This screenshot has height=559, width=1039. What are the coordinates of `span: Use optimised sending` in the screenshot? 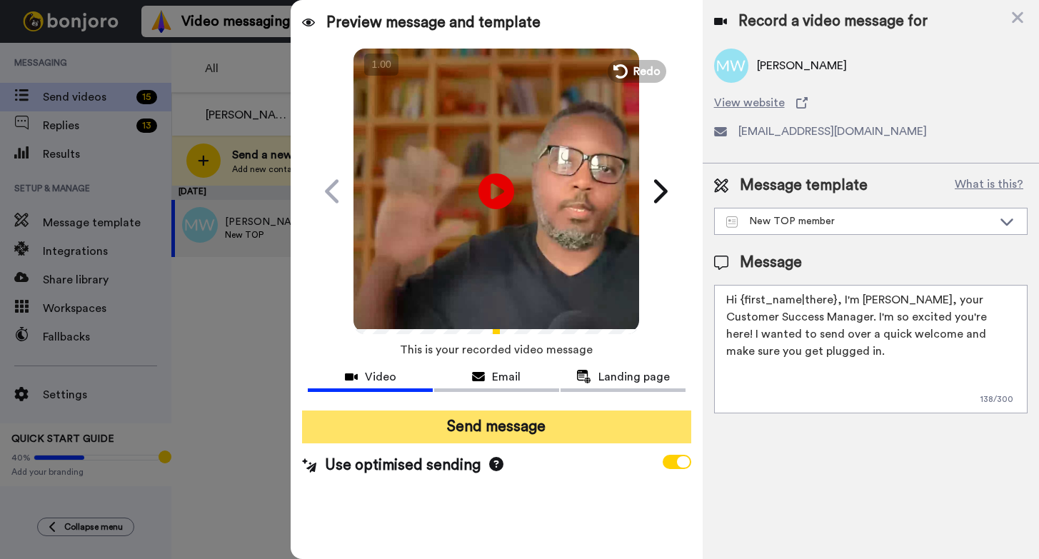 It's located at (403, 465).